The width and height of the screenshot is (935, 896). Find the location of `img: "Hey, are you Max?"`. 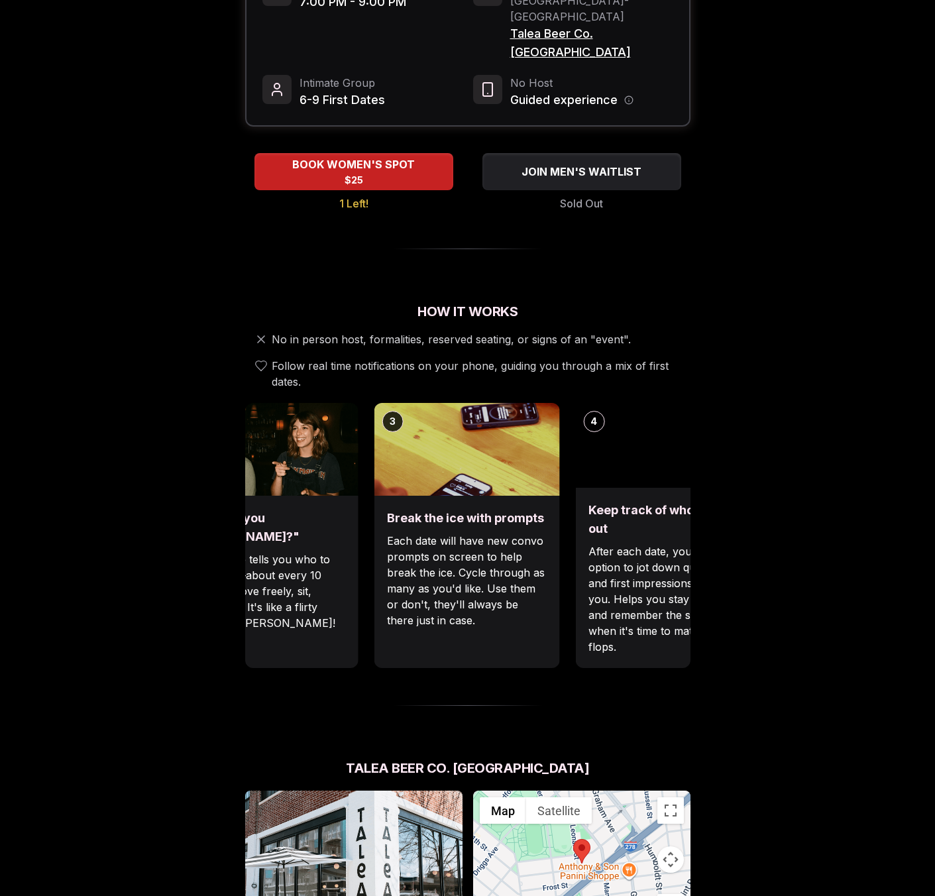

img: "Hey, are you Max?" is located at coordinates (265, 449).